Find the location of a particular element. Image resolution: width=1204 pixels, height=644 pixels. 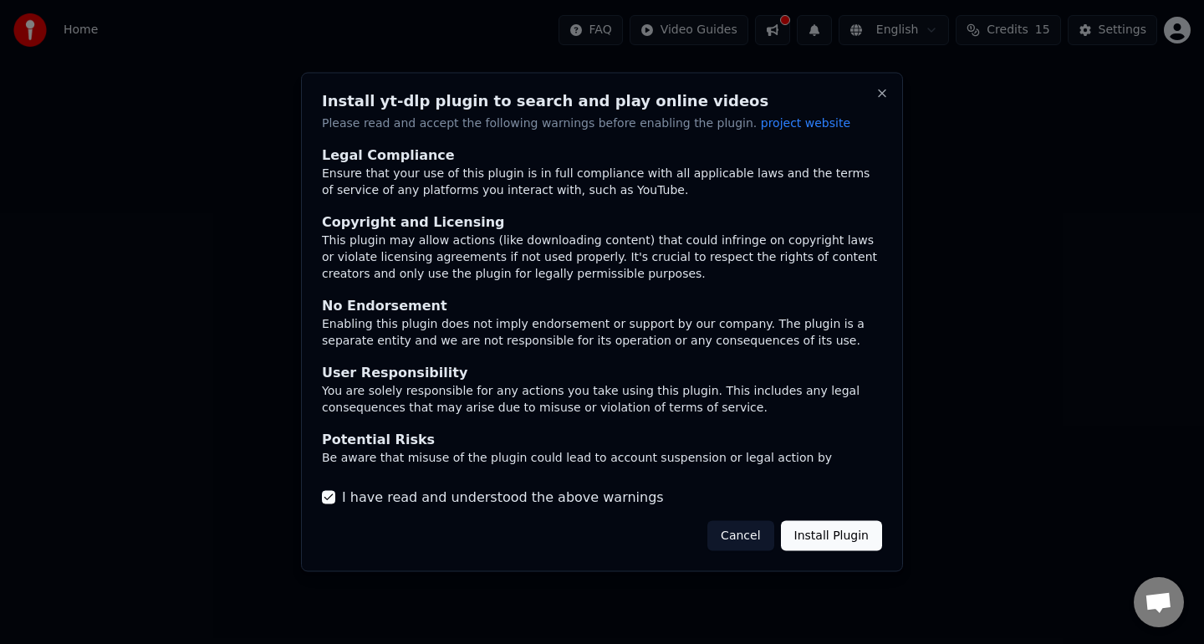

div: You are solely responsible for any actions you take using this plugin. This includes any legal co... is located at coordinates (602, 399).